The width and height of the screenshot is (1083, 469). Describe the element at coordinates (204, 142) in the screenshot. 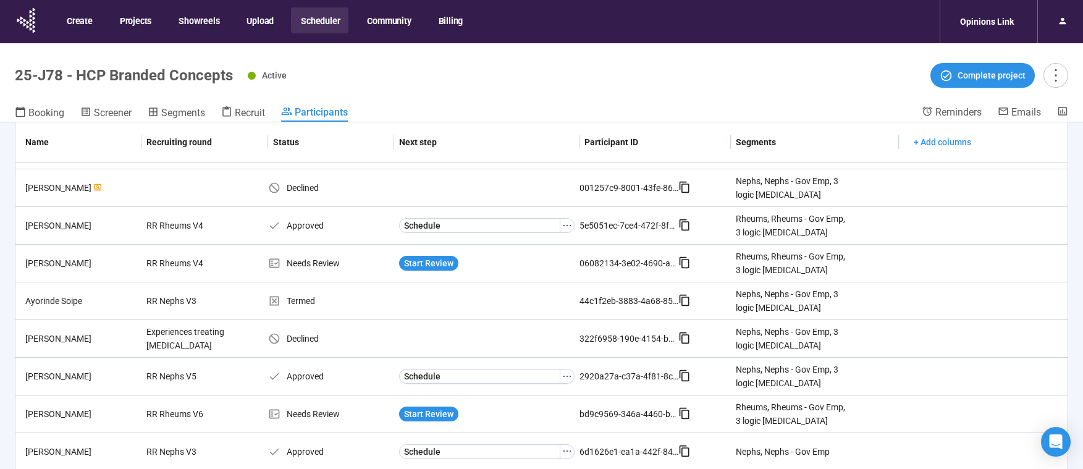

I see `th: Recruiting round` at that location.